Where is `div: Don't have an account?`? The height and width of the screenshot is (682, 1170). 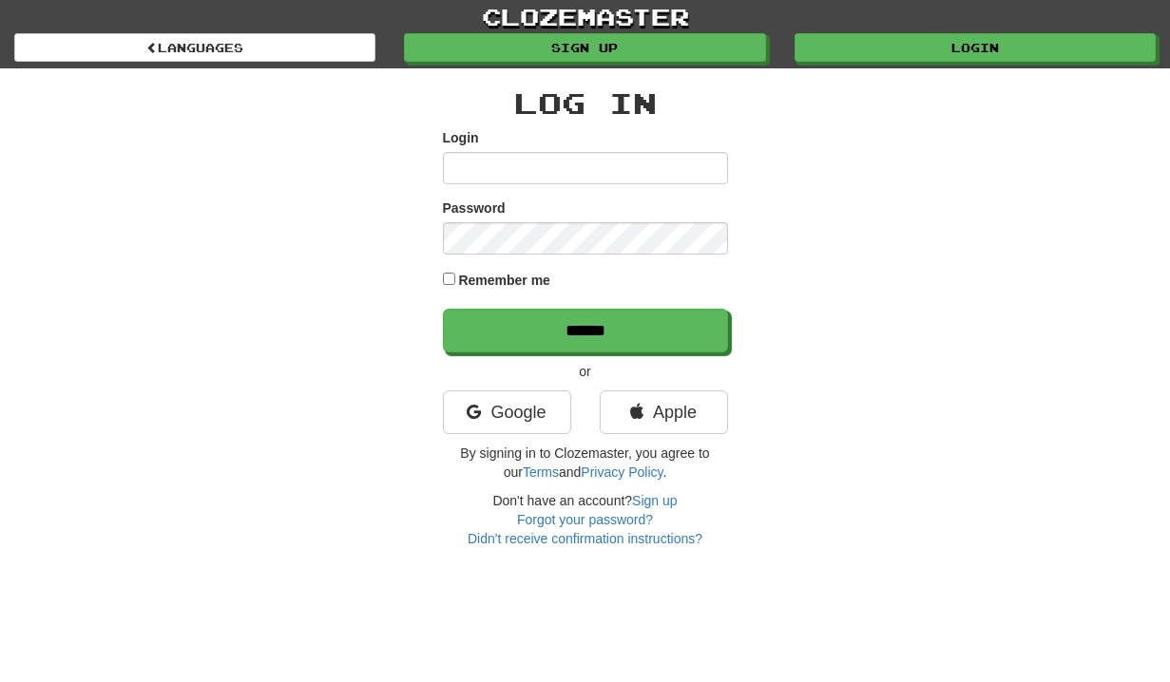
div: Don't have an account? is located at coordinates (586, 520).